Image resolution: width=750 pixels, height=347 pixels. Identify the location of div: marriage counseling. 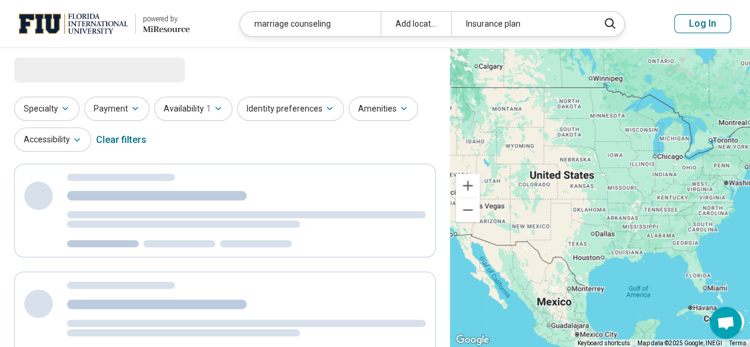
(310, 24).